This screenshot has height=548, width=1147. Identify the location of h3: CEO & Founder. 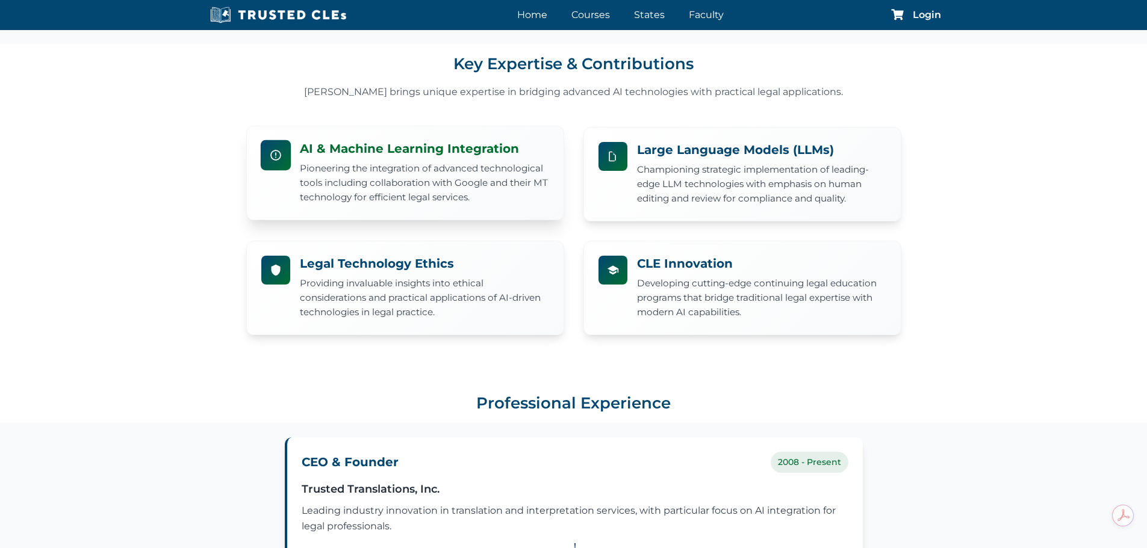
(350, 462).